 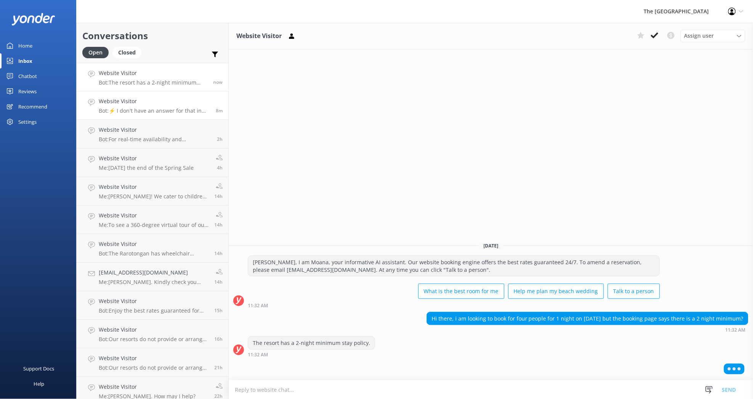 What do you see at coordinates (25, 46) in the screenshot?
I see `div: Home` at bounding box center [25, 46].